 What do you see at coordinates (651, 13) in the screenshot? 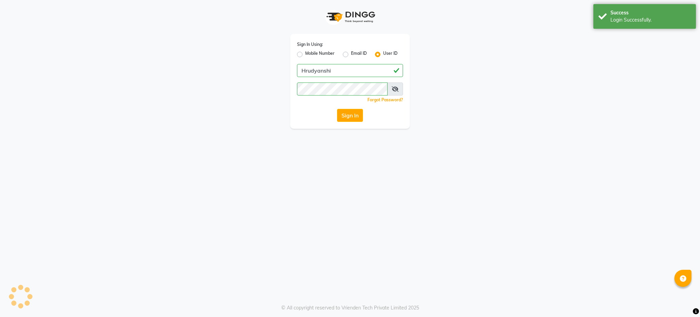
I see `div: Success` at bounding box center [651, 13].